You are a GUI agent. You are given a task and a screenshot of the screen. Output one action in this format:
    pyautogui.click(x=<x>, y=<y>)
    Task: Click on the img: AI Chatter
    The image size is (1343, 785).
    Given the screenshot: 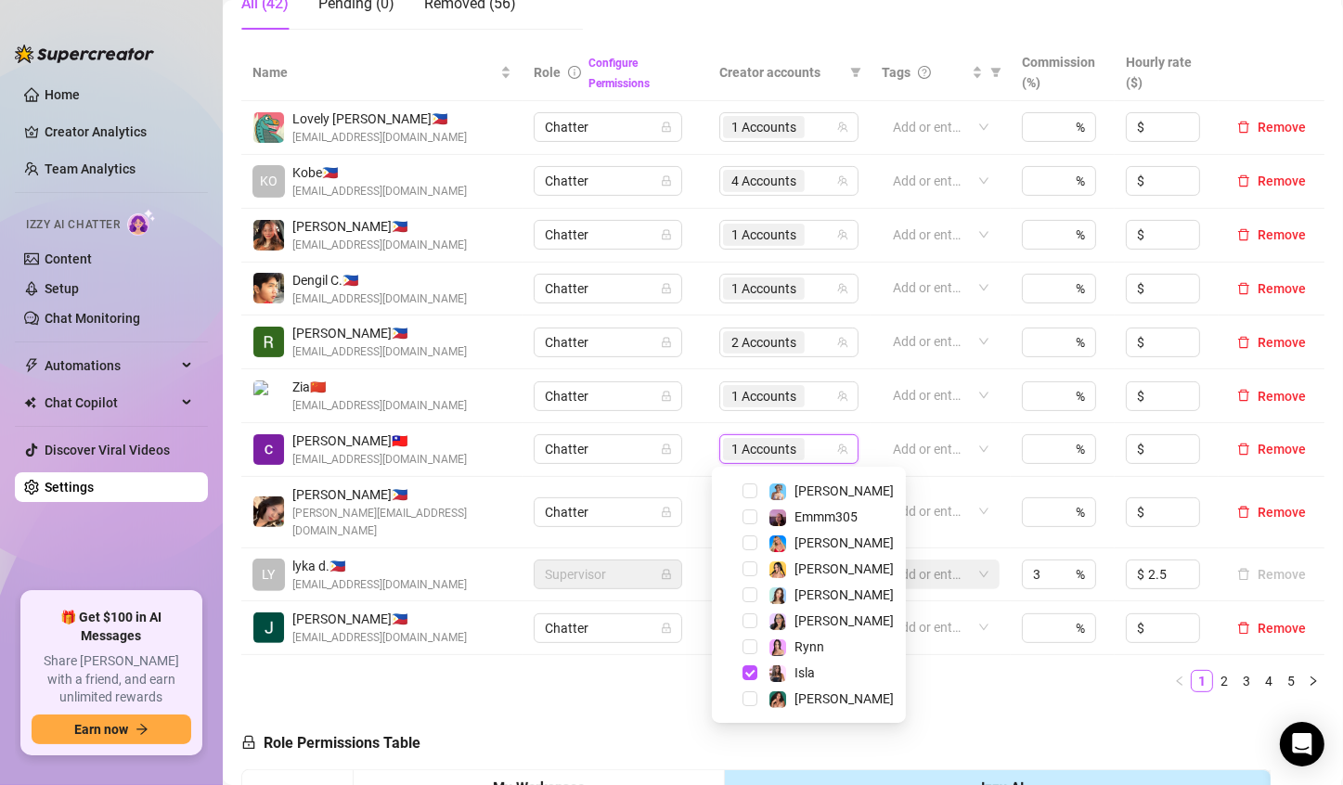 What is the action you would take?
    pyautogui.click(x=141, y=222)
    